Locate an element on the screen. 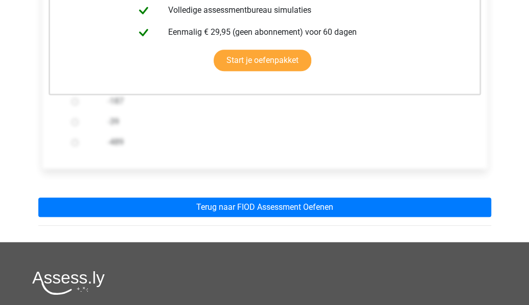 Image resolution: width=529 pixels, height=305 pixels. label: -39 is located at coordinates (281, 122).